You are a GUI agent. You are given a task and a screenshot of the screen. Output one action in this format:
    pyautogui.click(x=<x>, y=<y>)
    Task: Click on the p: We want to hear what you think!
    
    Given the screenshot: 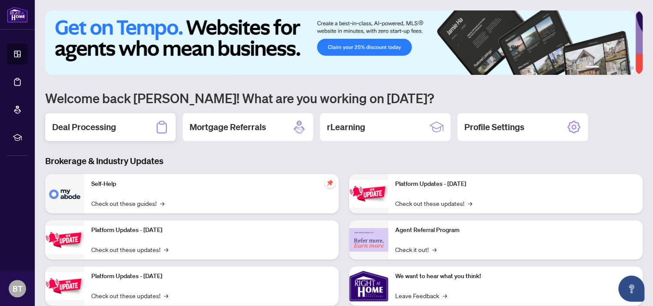 What is the action you would take?
    pyautogui.click(x=515, y=276)
    